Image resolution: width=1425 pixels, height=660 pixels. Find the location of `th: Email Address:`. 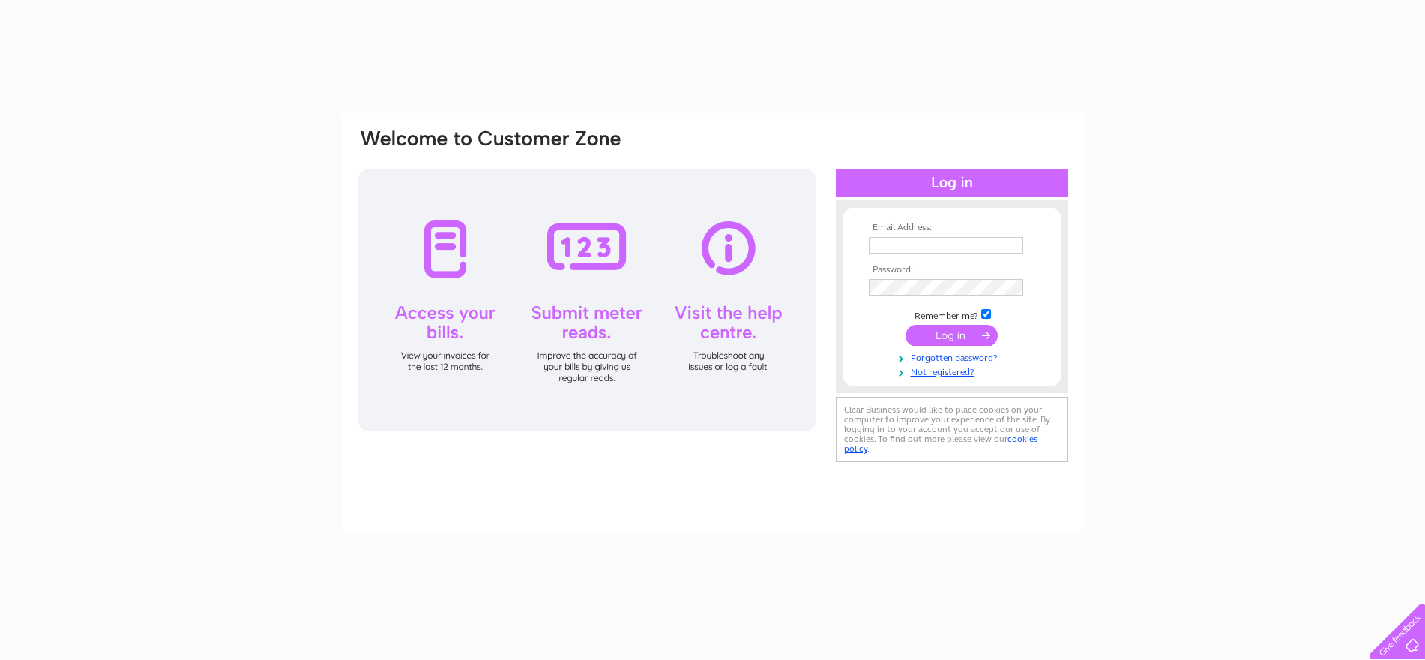

th: Email Address: is located at coordinates (952, 228).